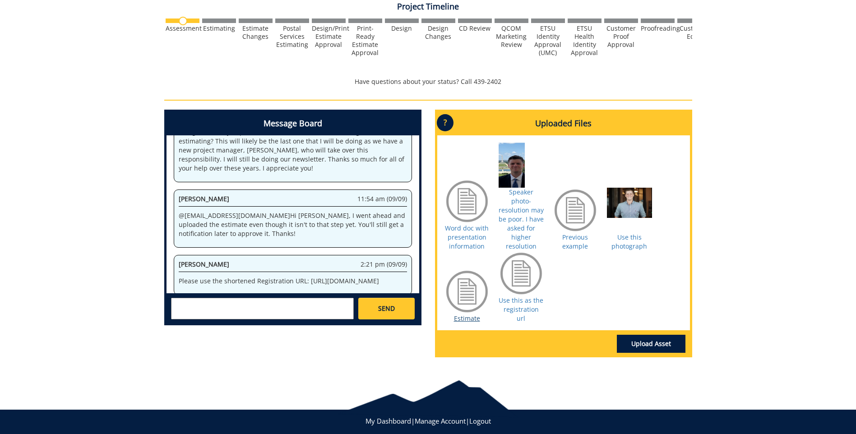 The height and width of the screenshot is (434, 856). Describe the element at coordinates (621, 37) in the screenshot. I see `div: Customer Proof Approval` at that location.